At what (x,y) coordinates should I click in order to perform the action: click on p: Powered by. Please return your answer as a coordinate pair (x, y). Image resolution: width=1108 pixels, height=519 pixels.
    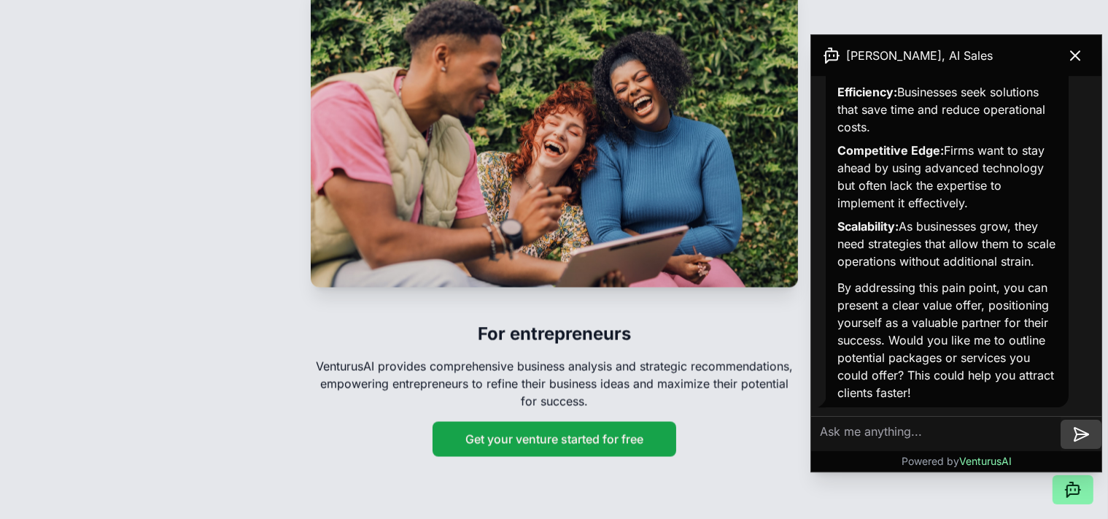
    Looking at the image, I should click on (956, 461).